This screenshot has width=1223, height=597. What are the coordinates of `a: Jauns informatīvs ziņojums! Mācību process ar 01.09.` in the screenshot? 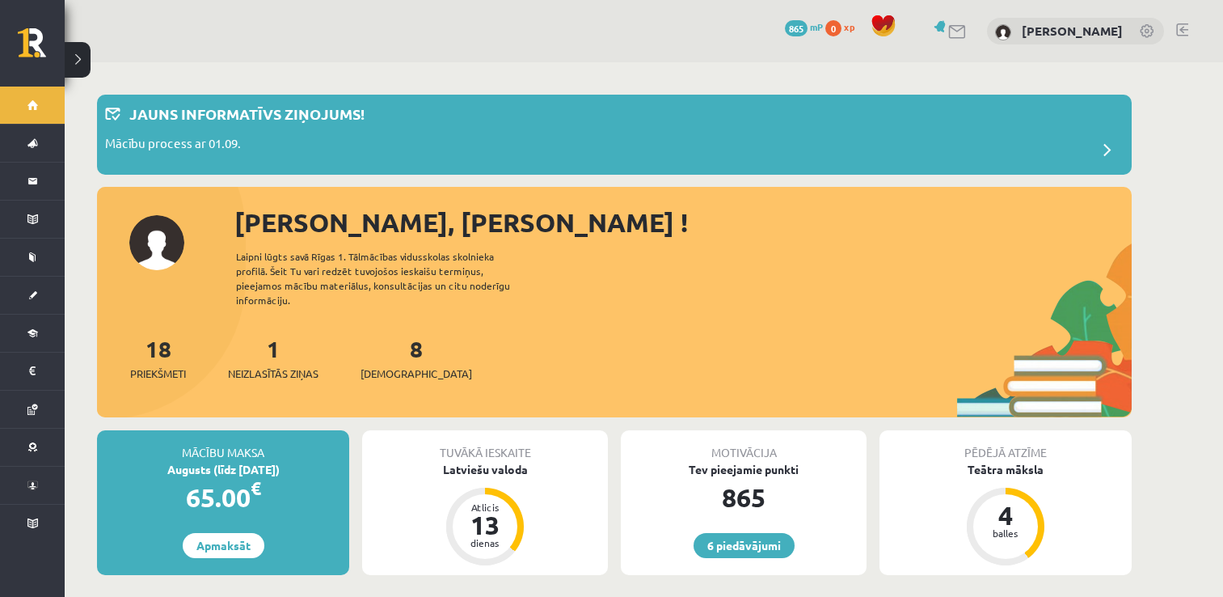 It's located at (614, 134).